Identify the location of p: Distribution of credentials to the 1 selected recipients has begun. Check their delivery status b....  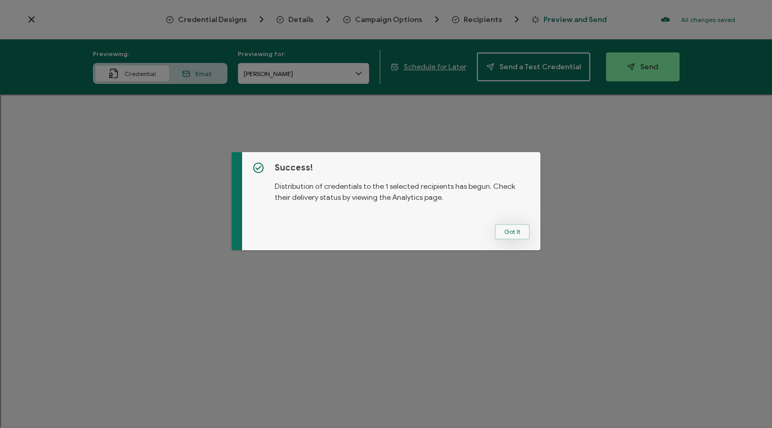
(402, 188).